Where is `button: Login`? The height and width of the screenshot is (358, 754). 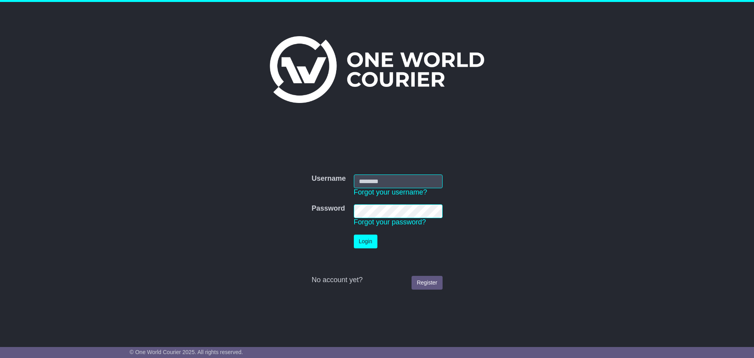 button: Login is located at coordinates (365, 241).